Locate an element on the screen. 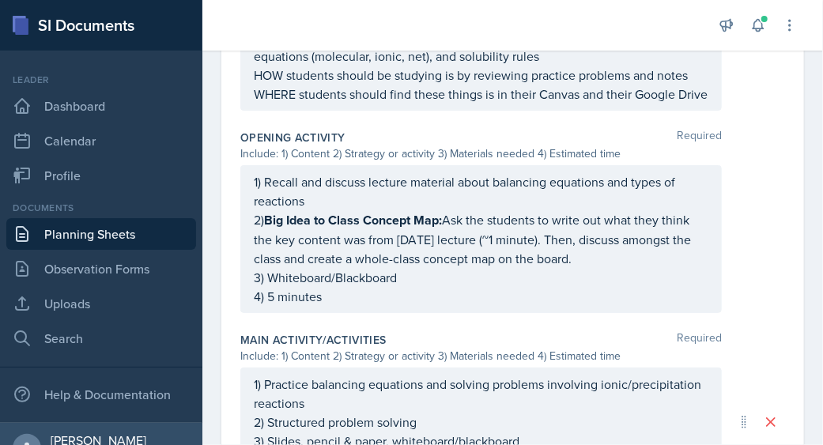  a: Observation Forms is located at coordinates (101, 269).